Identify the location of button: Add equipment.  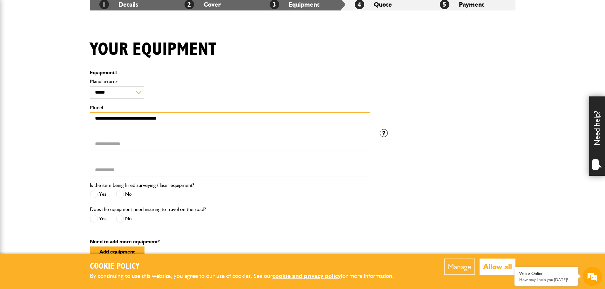
(117, 252).